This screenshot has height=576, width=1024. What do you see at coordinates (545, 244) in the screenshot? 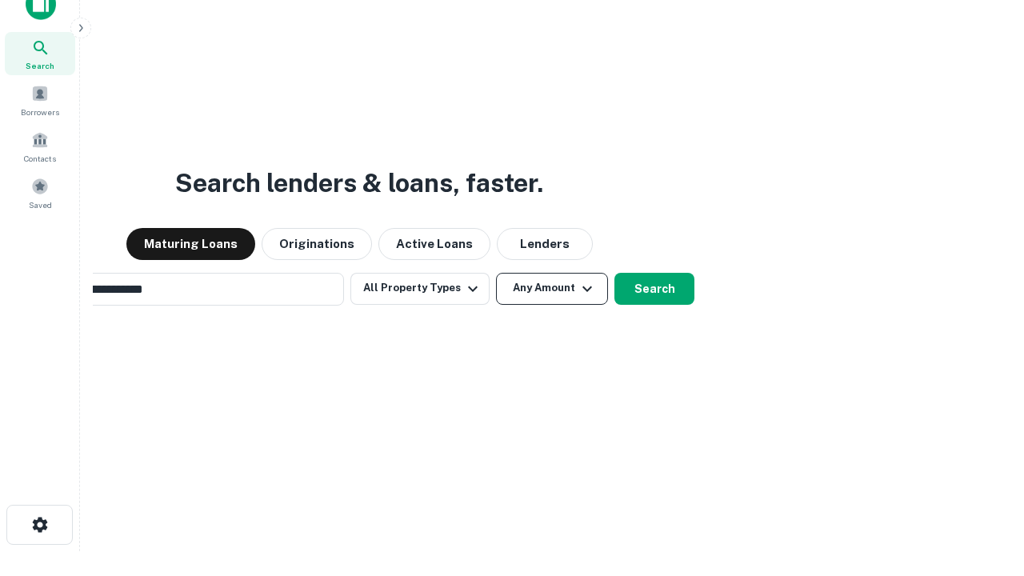
I see `button: Lenders` at bounding box center [545, 244].